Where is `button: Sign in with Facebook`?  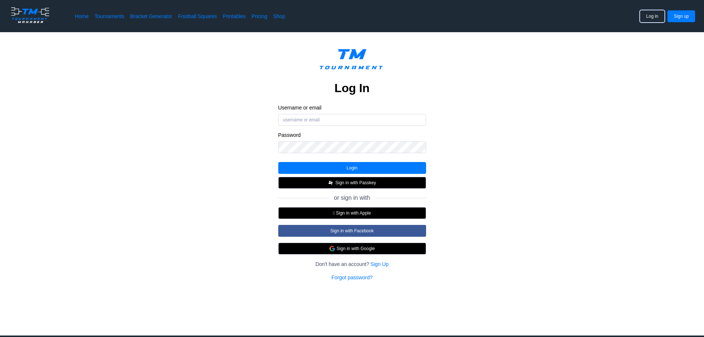 button: Sign in with Facebook is located at coordinates (352, 231).